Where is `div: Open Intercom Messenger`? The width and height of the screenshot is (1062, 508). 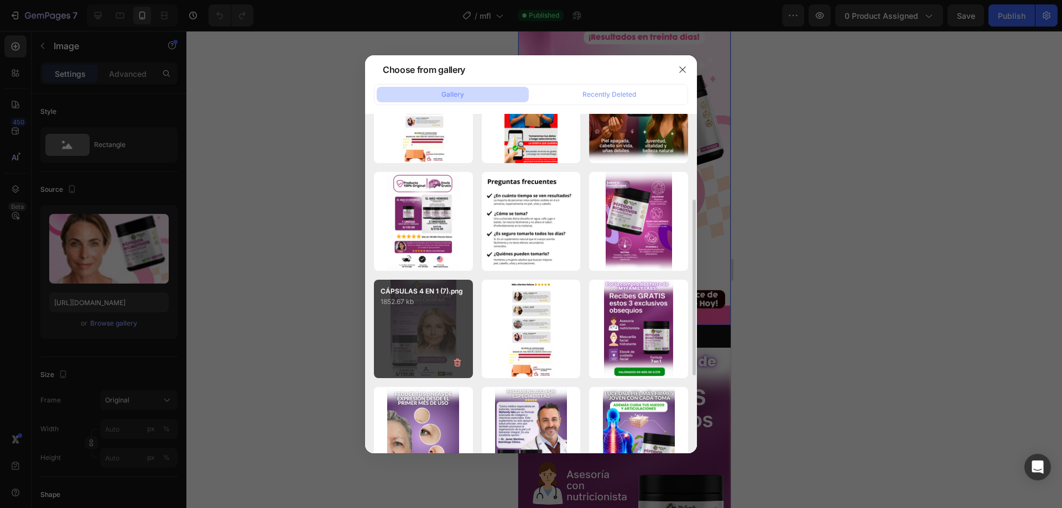
div: Open Intercom Messenger is located at coordinates (1038, 467).